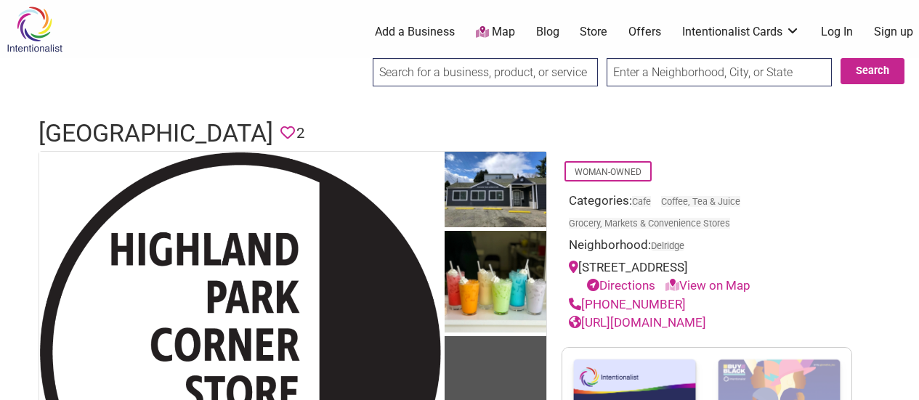 The width and height of the screenshot is (919, 400). Describe the element at coordinates (621, 286) in the screenshot. I see `a: Directions` at that location.